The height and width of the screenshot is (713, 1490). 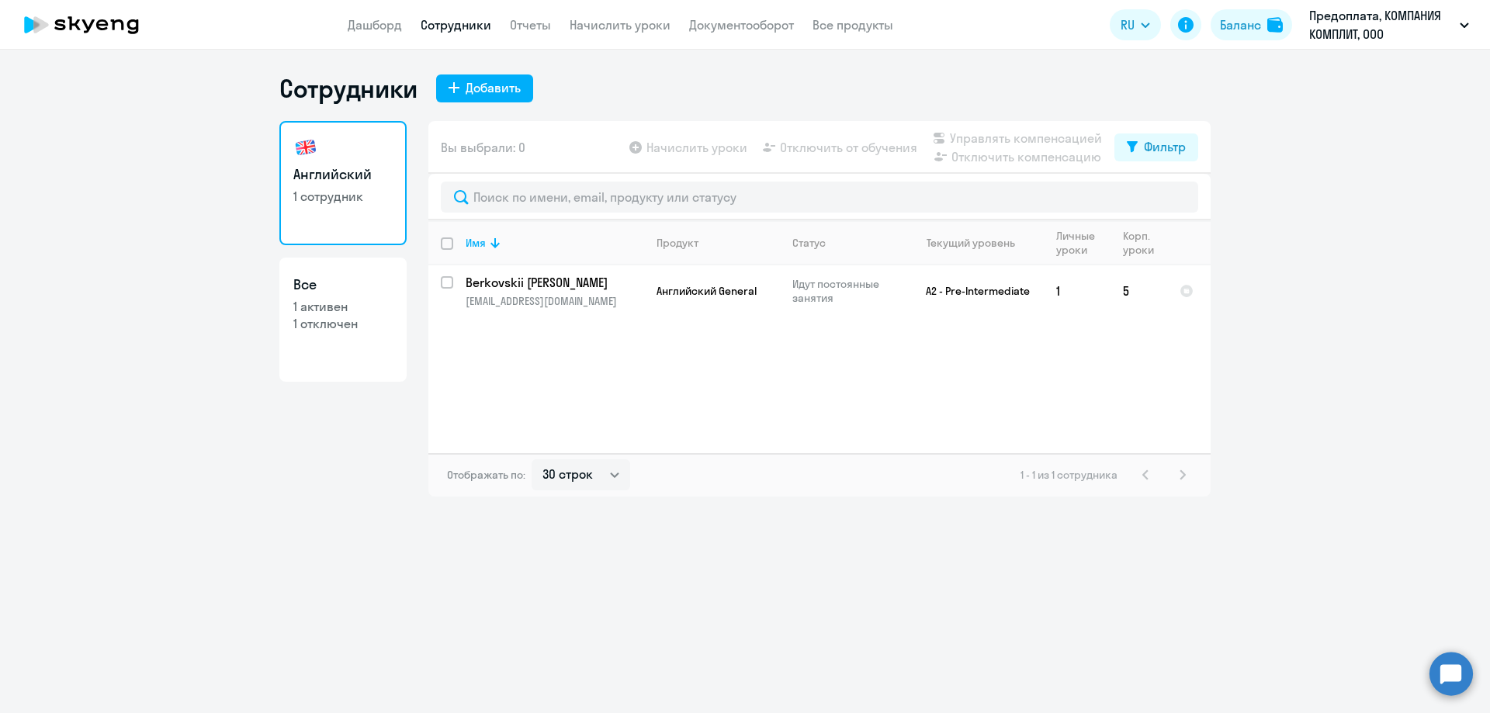 What do you see at coordinates (972, 291) in the screenshot?
I see `td: A2 - Pre-Intermediate` at bounding box center [972, 291].